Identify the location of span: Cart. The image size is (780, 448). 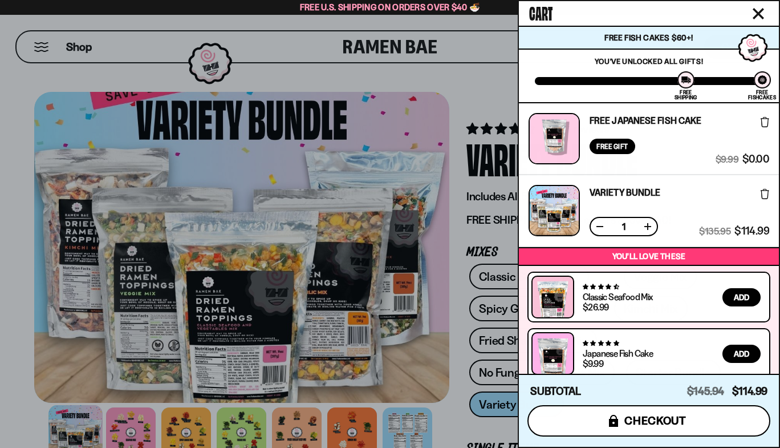
(541, 12).